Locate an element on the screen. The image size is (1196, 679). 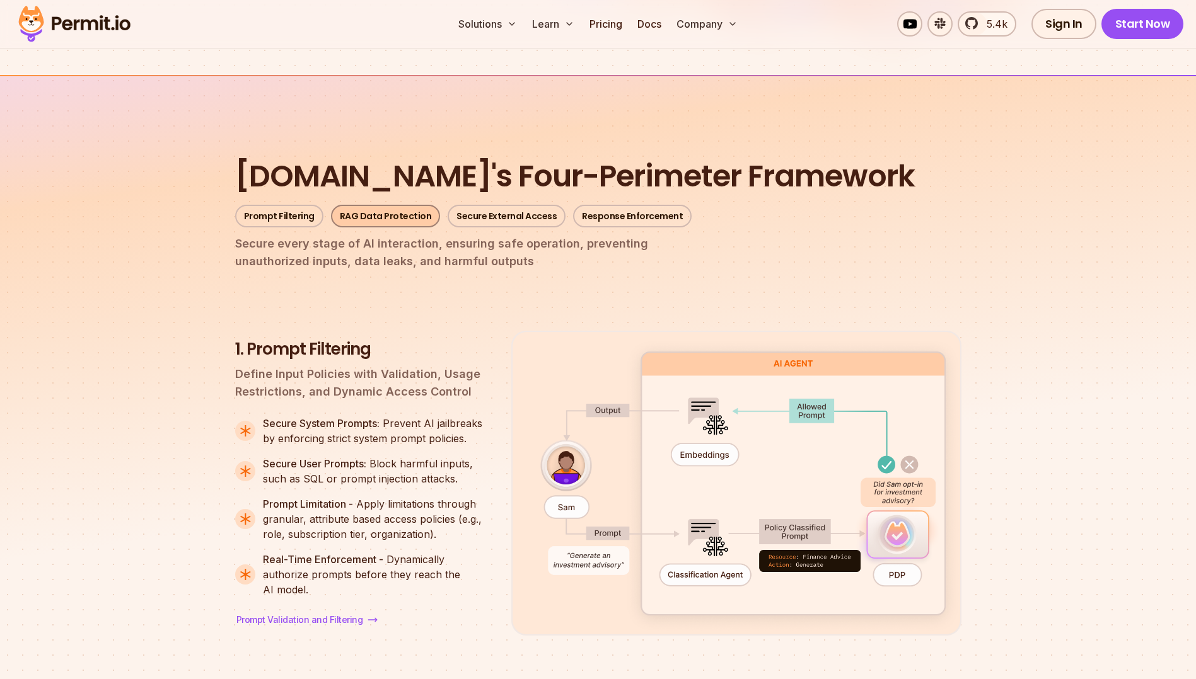
a: 5.4k is located at coordinates (986, 24).